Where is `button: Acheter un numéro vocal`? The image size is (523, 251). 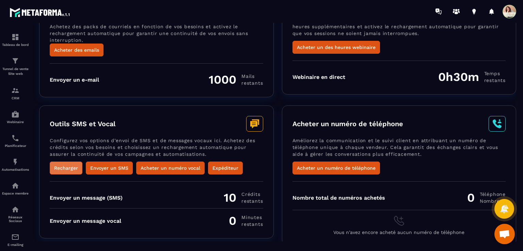
button: Acheter un numéro vocal is located at coordinates (170, 168).